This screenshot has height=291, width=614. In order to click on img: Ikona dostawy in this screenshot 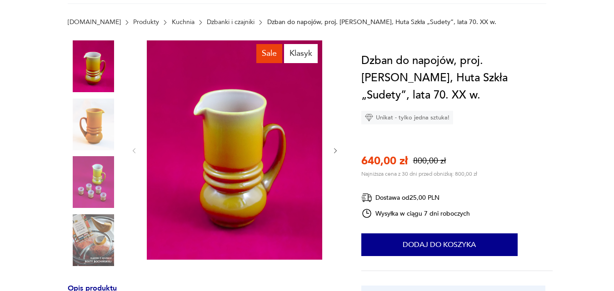, I will do `click(367, 198)`.